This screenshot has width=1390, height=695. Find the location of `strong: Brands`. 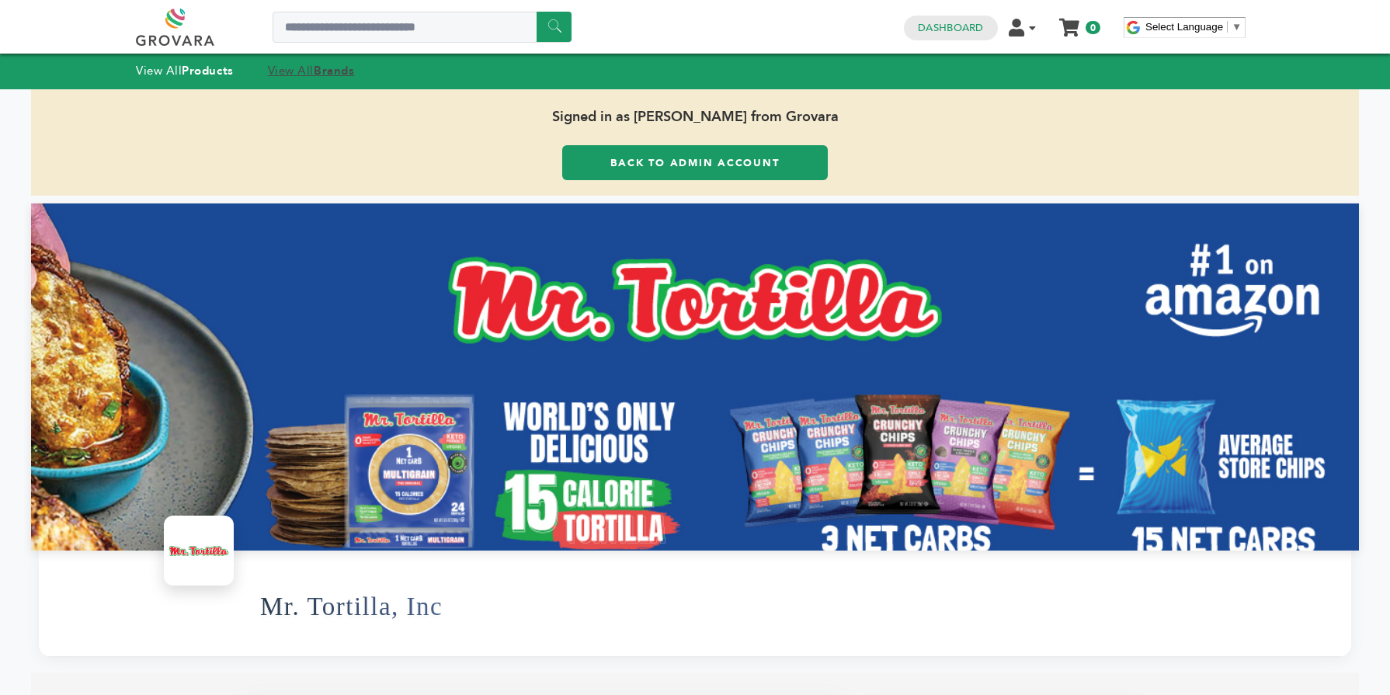

strong: Brands is located at coordinates (334, 71).